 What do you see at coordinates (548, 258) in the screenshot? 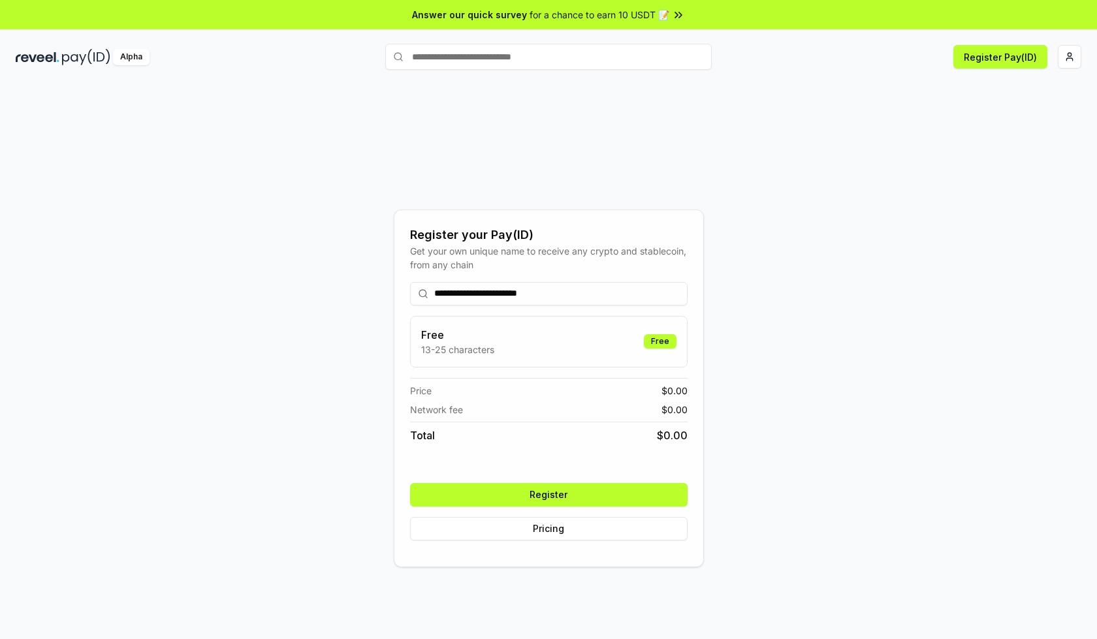
I see `div: Get your own unique name to receive any crypto and stablecoin, from any chain` at bounding box center [548, 258].